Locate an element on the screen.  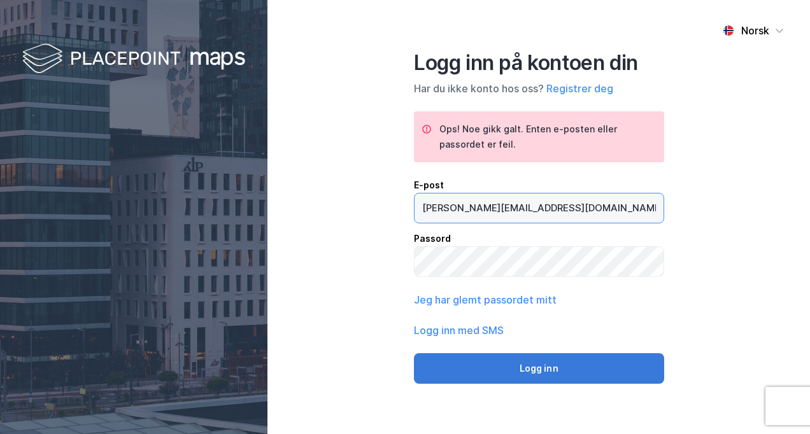
button: Registrer deg is located at coordinates (579, 89).